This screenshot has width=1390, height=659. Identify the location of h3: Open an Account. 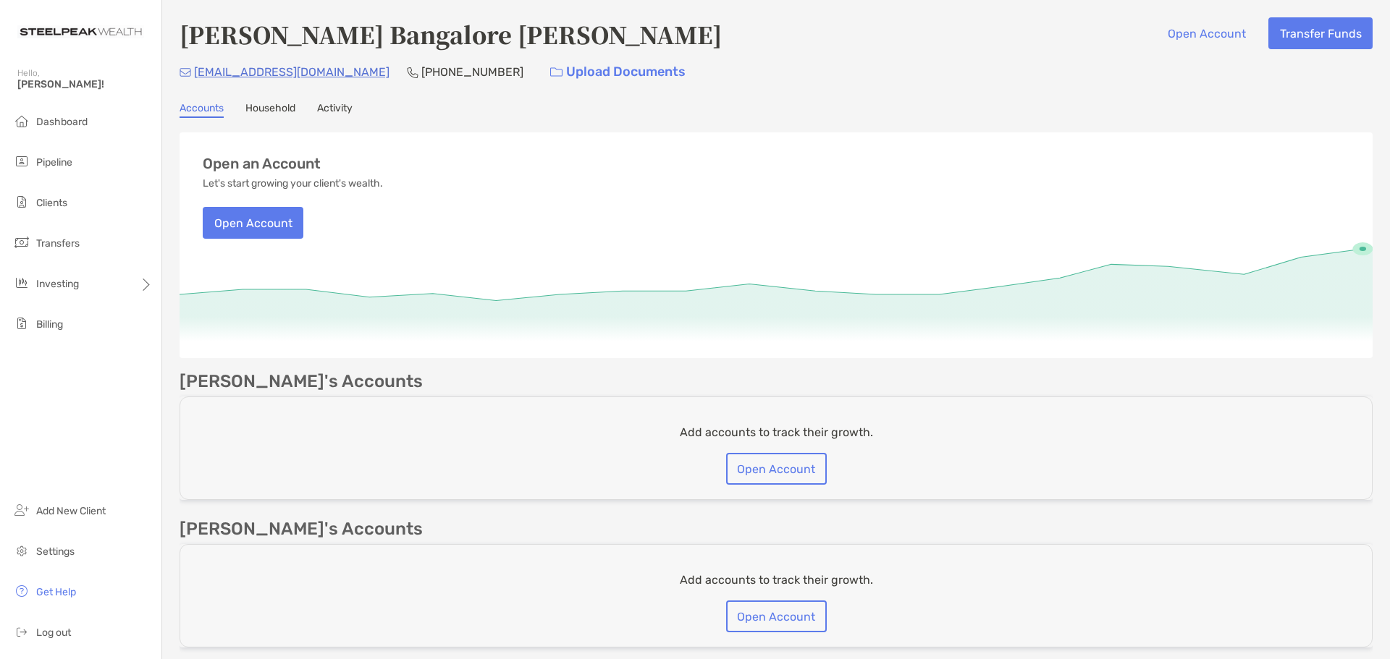
(261, 164).